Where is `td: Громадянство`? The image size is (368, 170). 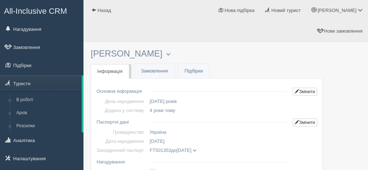 td: Громадянство is located at coordinates (122, 132).